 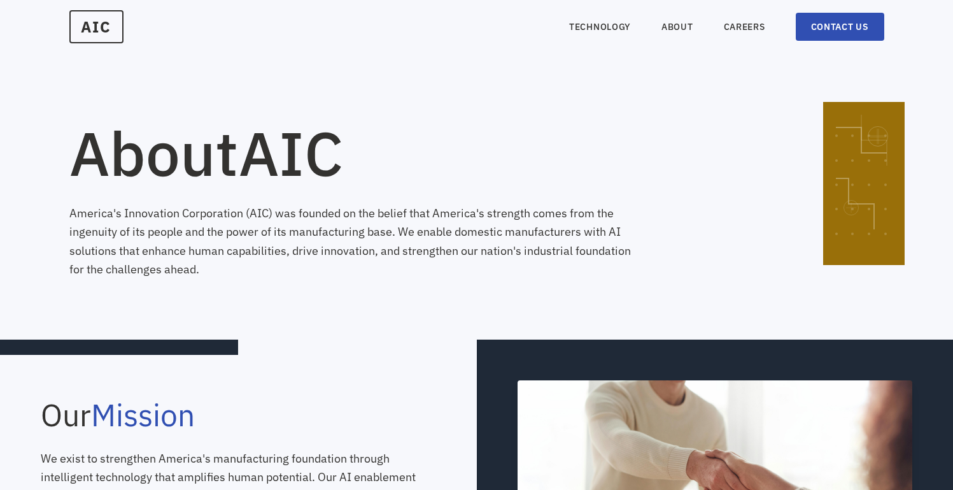 I want to click on a: AIC, so click(x=96, y=27).